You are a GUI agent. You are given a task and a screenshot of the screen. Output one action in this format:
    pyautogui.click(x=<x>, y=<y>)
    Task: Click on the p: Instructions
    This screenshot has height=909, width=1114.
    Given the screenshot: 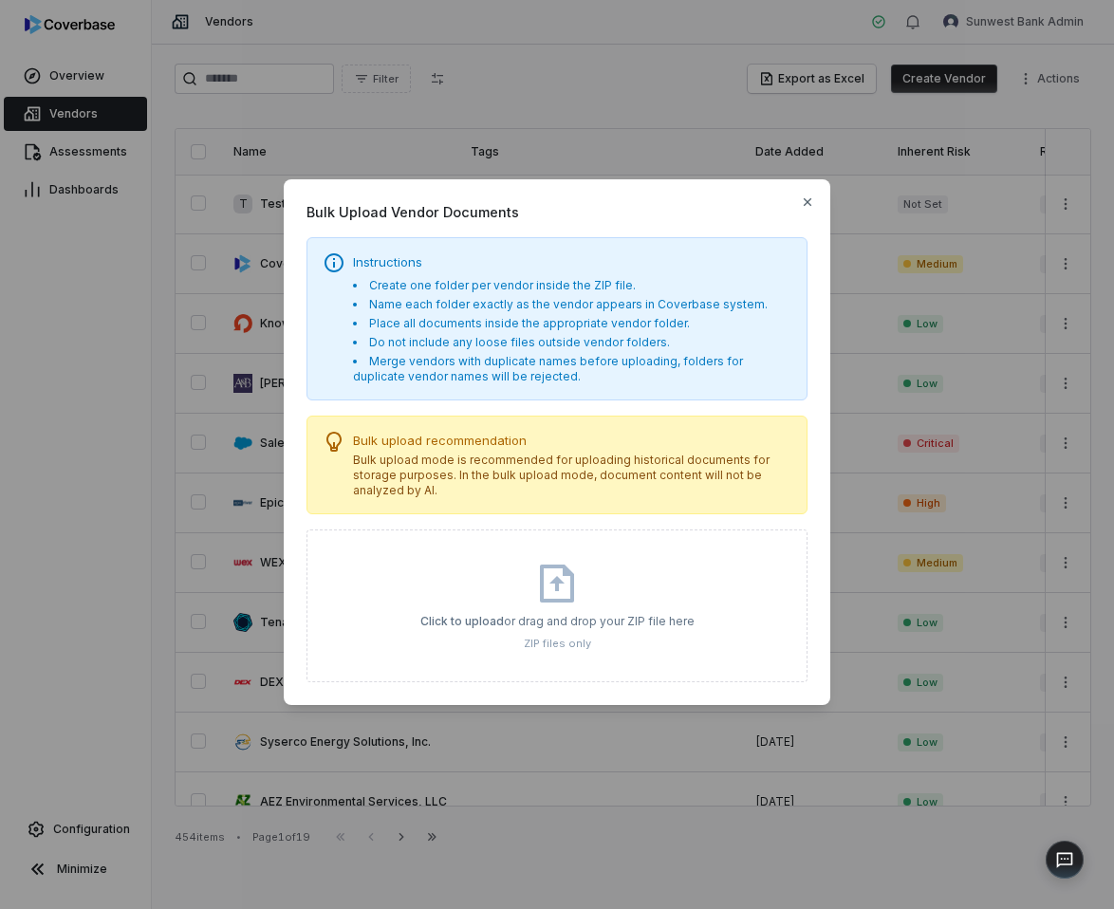 What is the action you would take?
    pyautogui.click(x=572, y=262)
    